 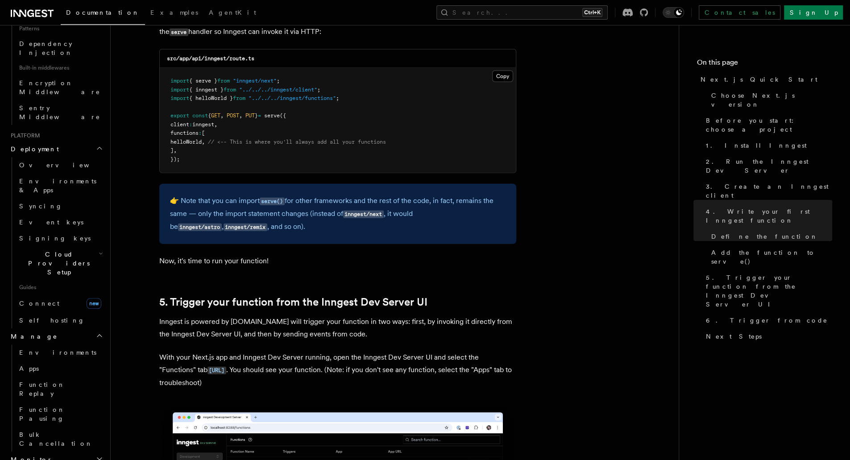 I want to click on span: { inngest }, so click(x=206, y=90).